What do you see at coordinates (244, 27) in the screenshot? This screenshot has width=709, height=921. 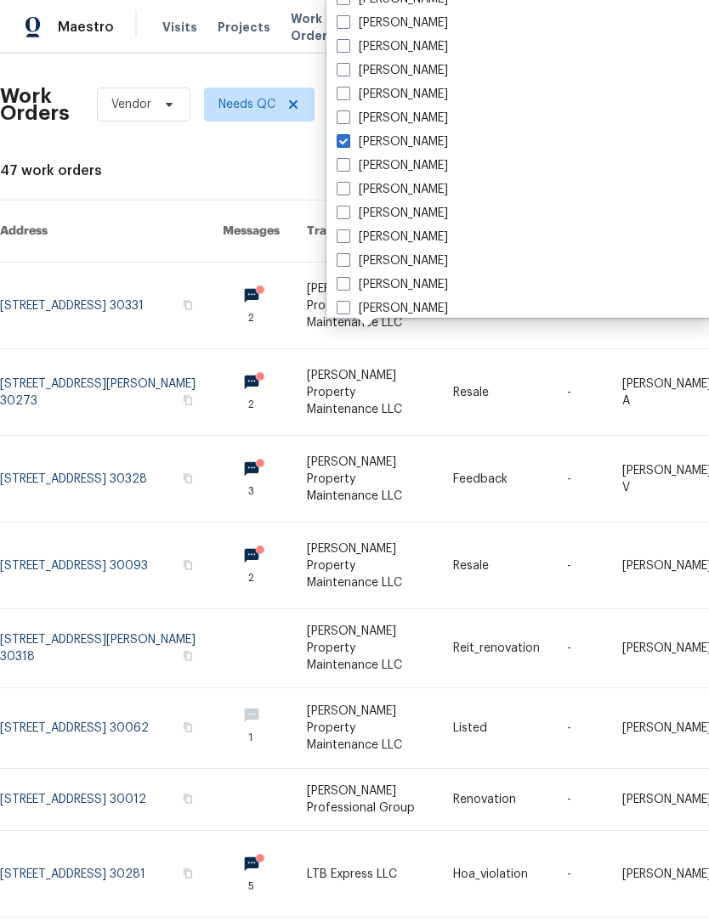 I see `span: Projects` at bounding box center [244, 27].